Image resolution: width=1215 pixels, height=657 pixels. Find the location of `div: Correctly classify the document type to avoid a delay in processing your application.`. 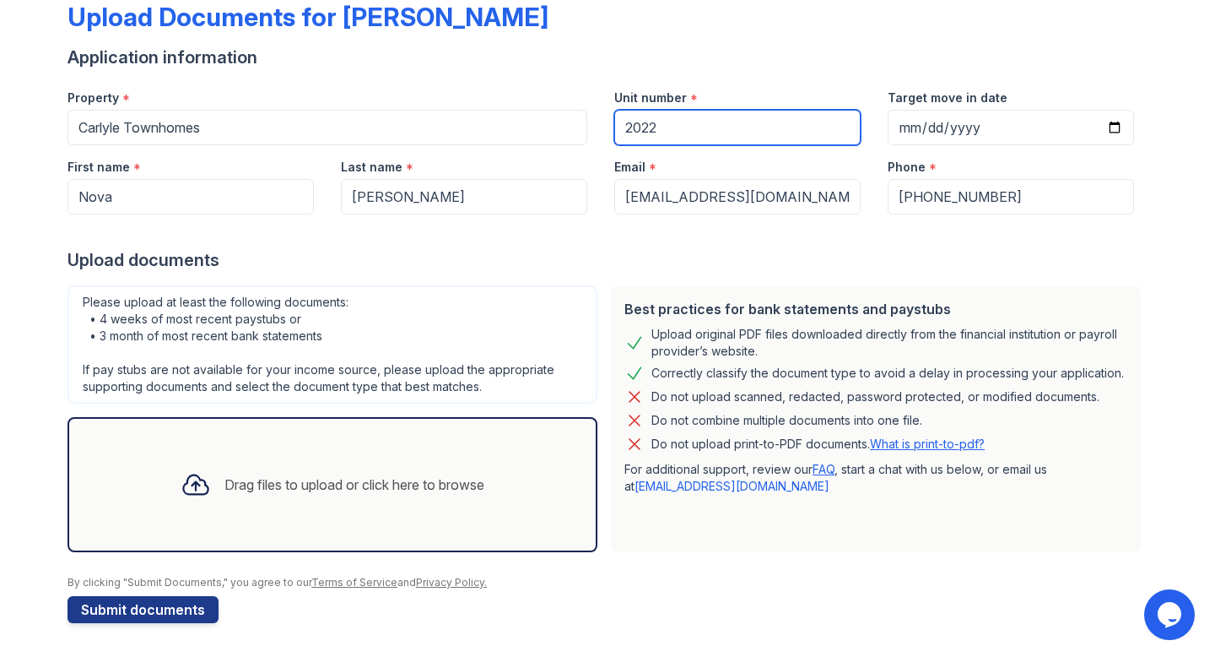

div: Correctly classify the document type to avoid a delay in processing your application. is located at coordinates (888, 373).